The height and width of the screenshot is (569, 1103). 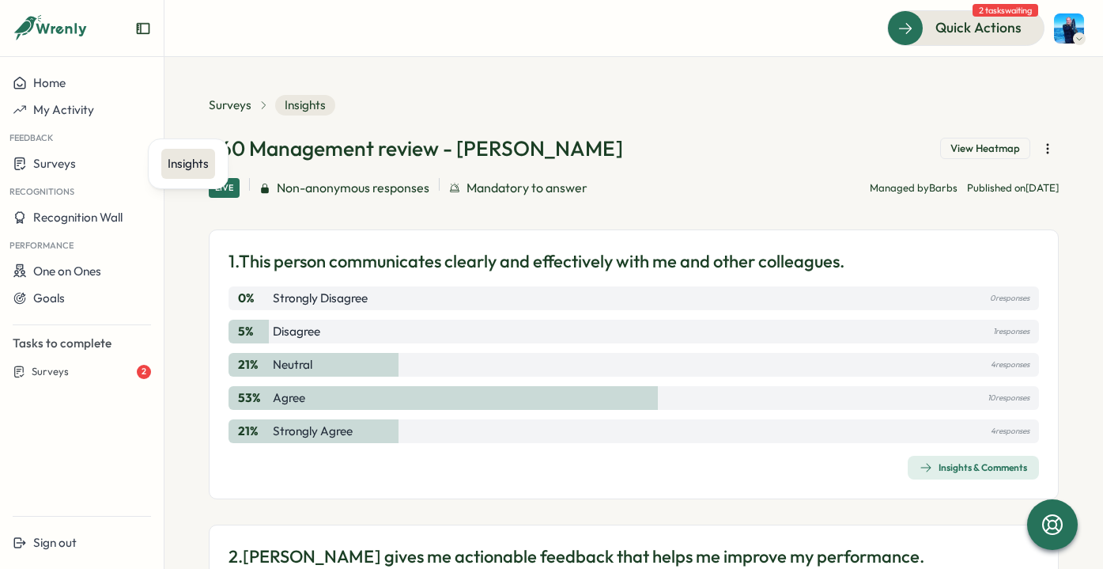 I want to click on div: Insights, so click(x=188, y=164).